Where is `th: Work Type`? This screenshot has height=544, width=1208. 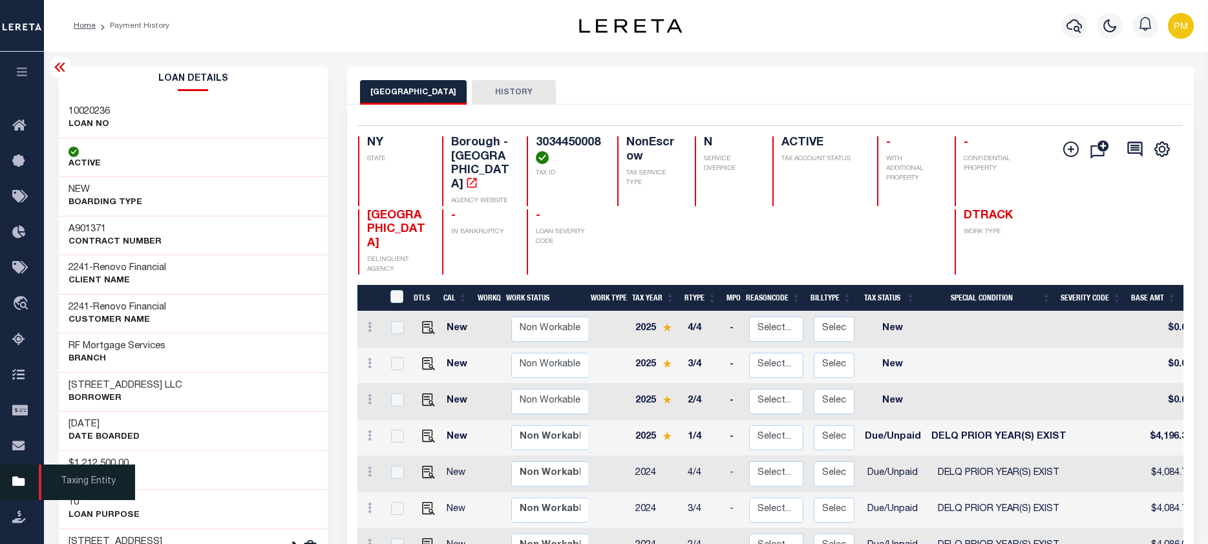 th: Work Type is located at coordinates (606, 298).